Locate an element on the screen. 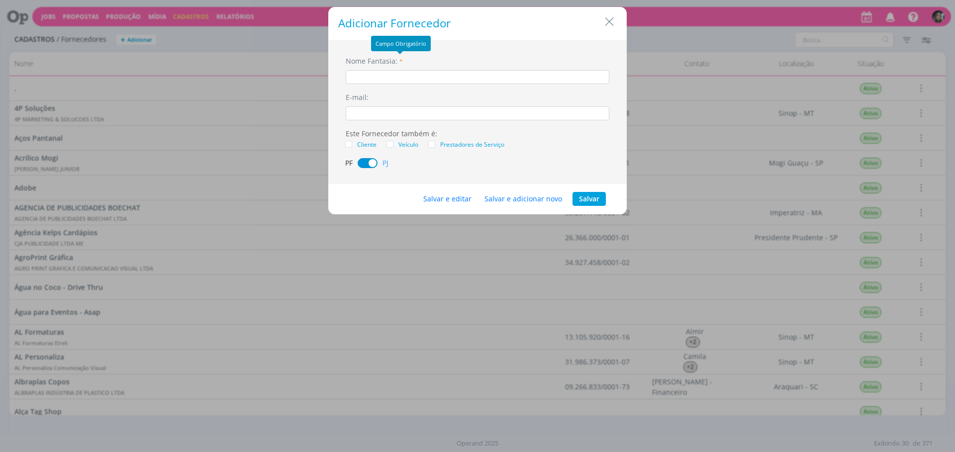 The width and height of the screenshot is (955, 452). button: Salvar is located at coordinates (589, 199).